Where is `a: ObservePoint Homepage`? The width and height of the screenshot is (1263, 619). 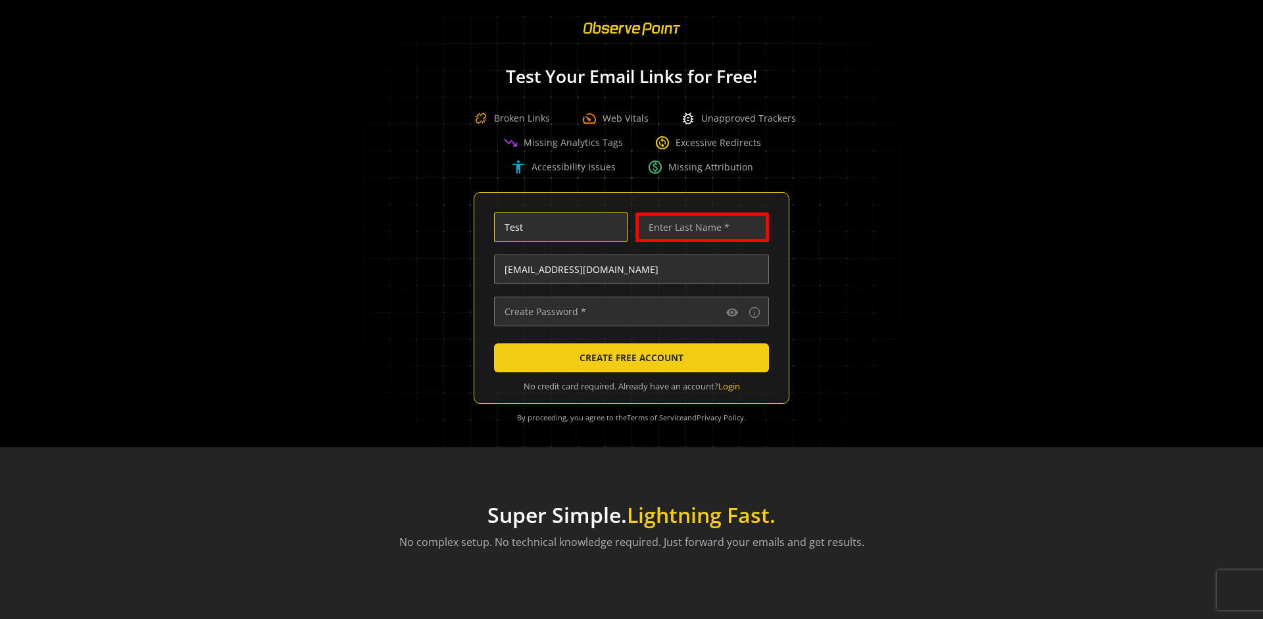
a: ObservePoint Homepage is located at coordinates (632, 36).